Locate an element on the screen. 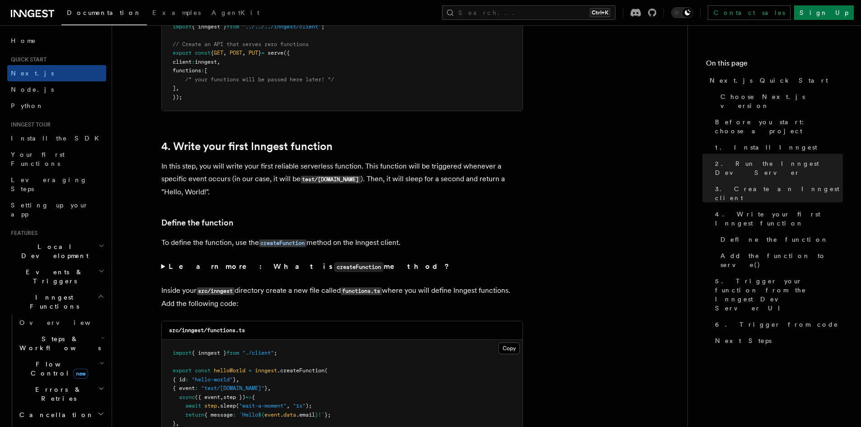 The width and height of the screenshot is (861, 427). a: Before you start: choose a project is located at coordinates (777, 127).